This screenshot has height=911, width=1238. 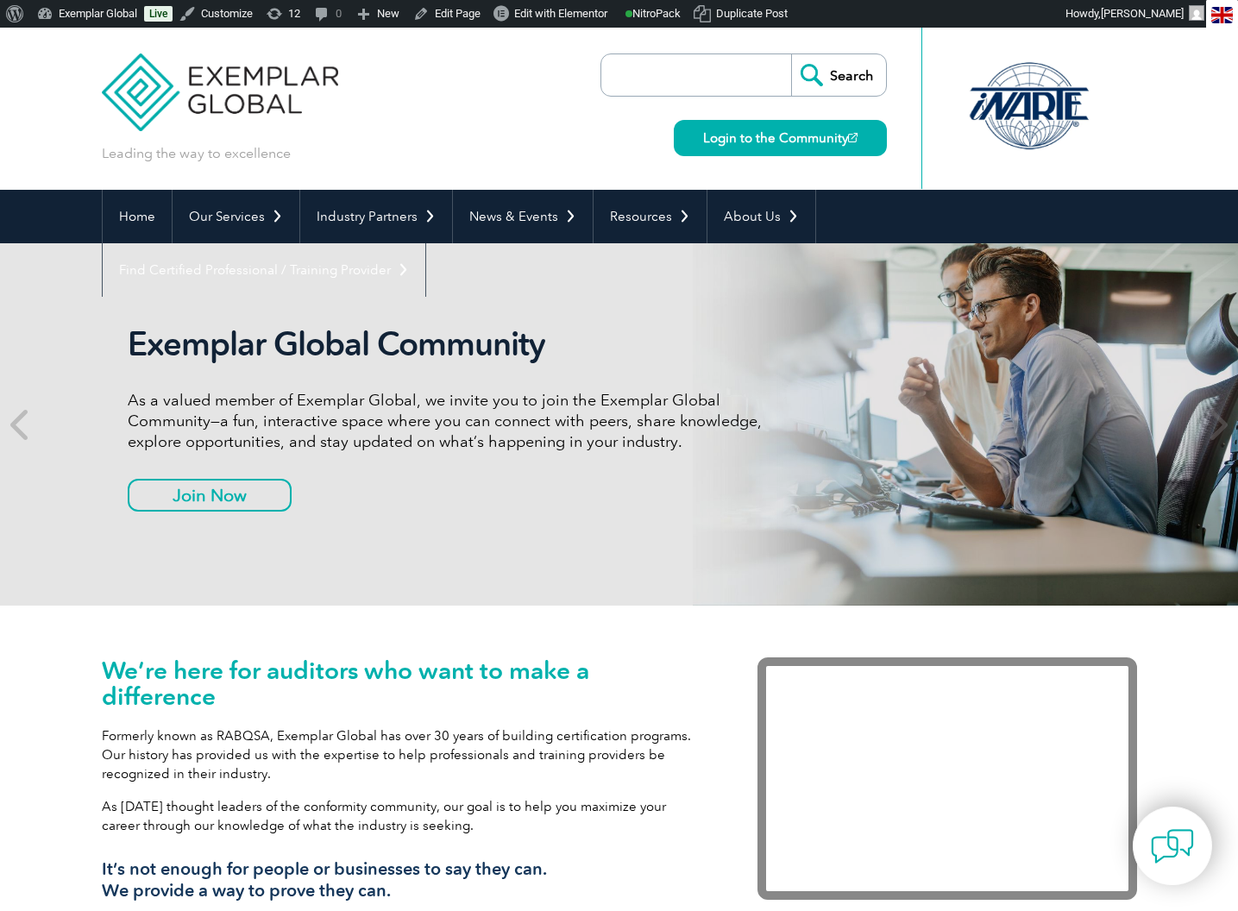 I want to click on input: Search, so click(x=838, y=75).